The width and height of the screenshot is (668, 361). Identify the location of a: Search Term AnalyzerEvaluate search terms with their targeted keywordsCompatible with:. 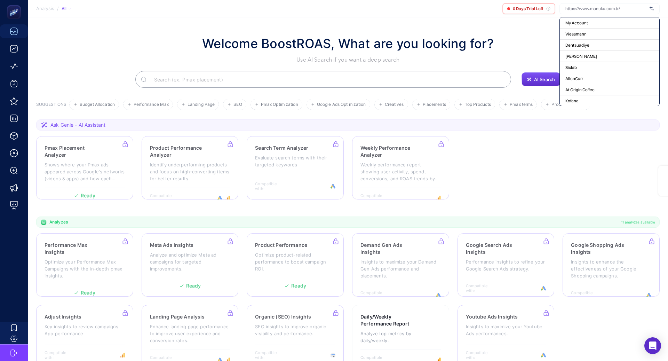
(295, 168).